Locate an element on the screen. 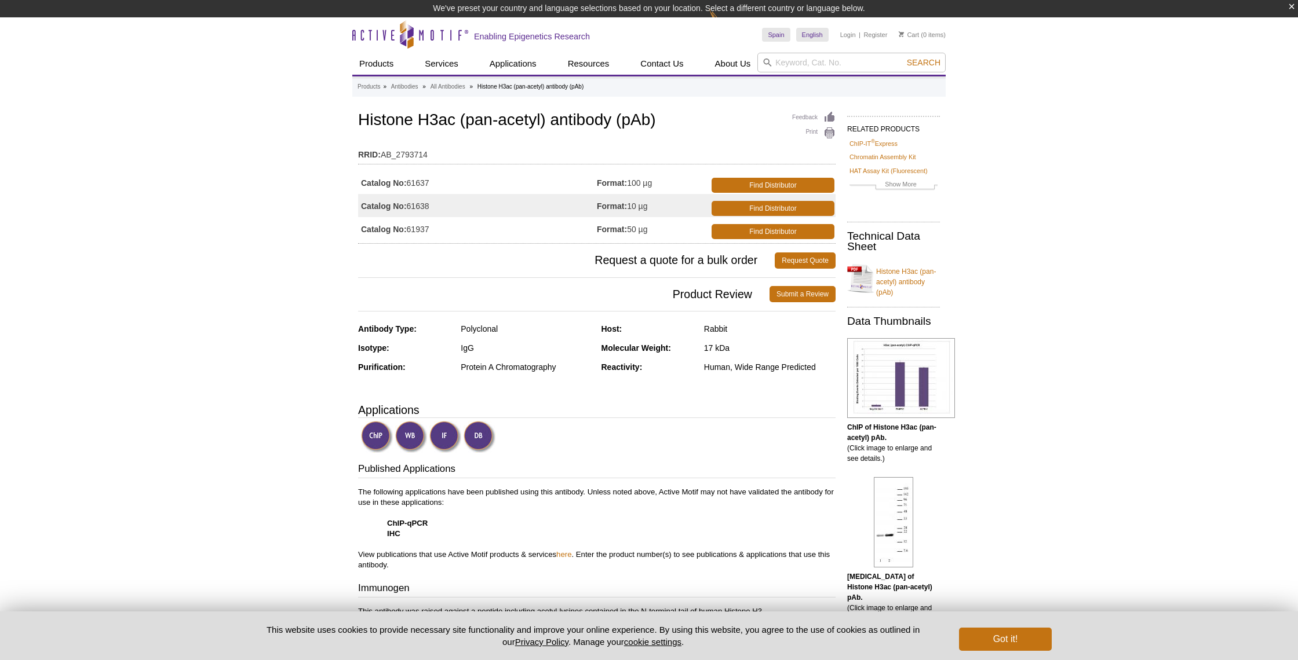  td: 61637 is located at coordinates (477, 182).